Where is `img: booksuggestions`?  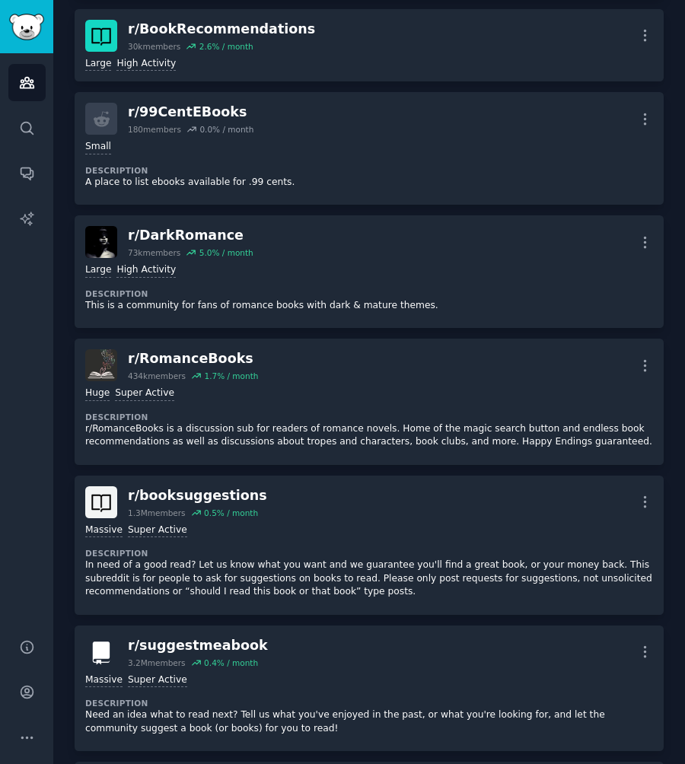
img: booksuggestions is located at coordinates (101, 502).